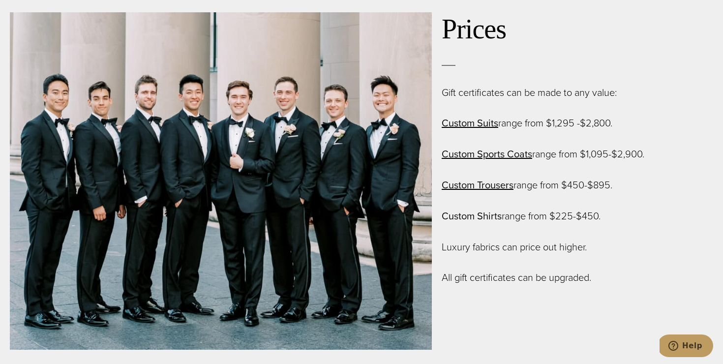 The image size is (723, 364). I want to click on p: range from $1,095-$2,900., so click(578, 154).